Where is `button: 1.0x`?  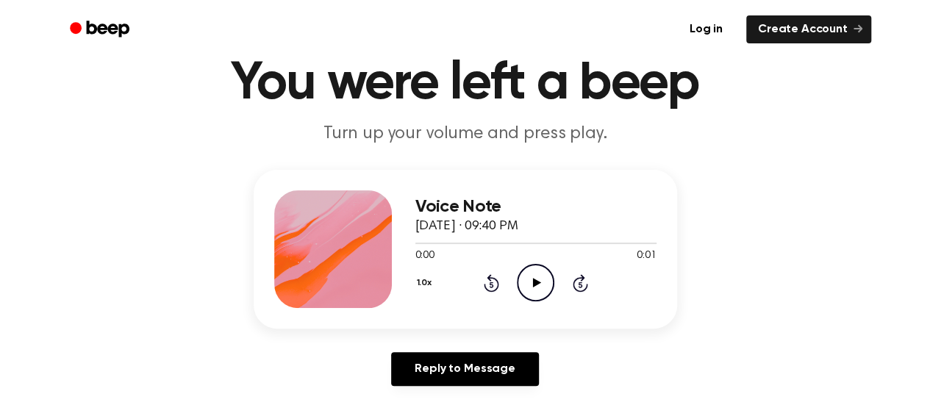 button: 1.0x is located at coordinates (427, 283).